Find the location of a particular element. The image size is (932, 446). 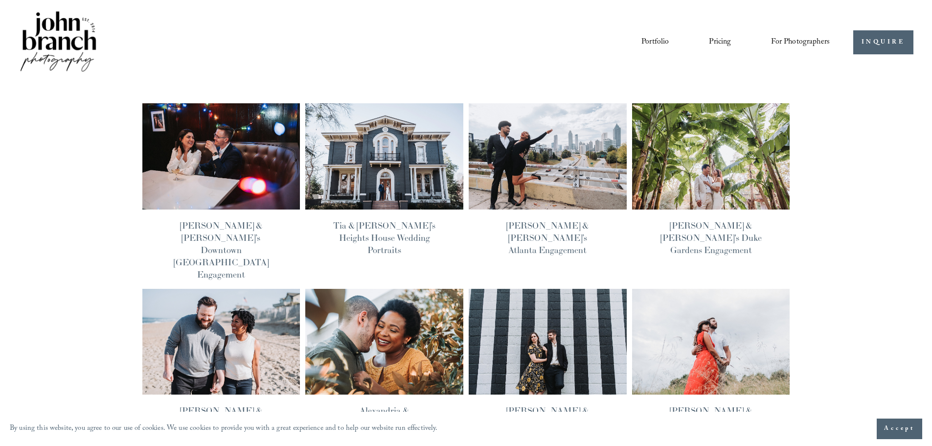

span: Accept is located at coordinates (899, 429).